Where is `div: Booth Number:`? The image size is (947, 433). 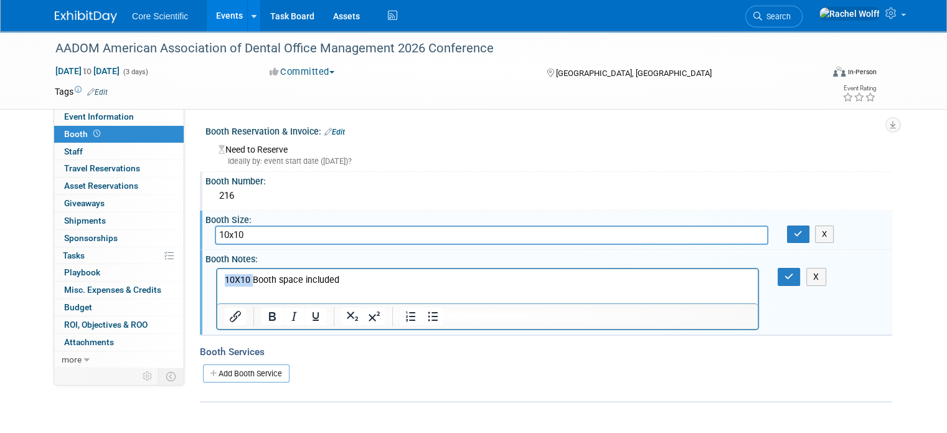 div: Booth Number: is located at coordinates (549, 179).